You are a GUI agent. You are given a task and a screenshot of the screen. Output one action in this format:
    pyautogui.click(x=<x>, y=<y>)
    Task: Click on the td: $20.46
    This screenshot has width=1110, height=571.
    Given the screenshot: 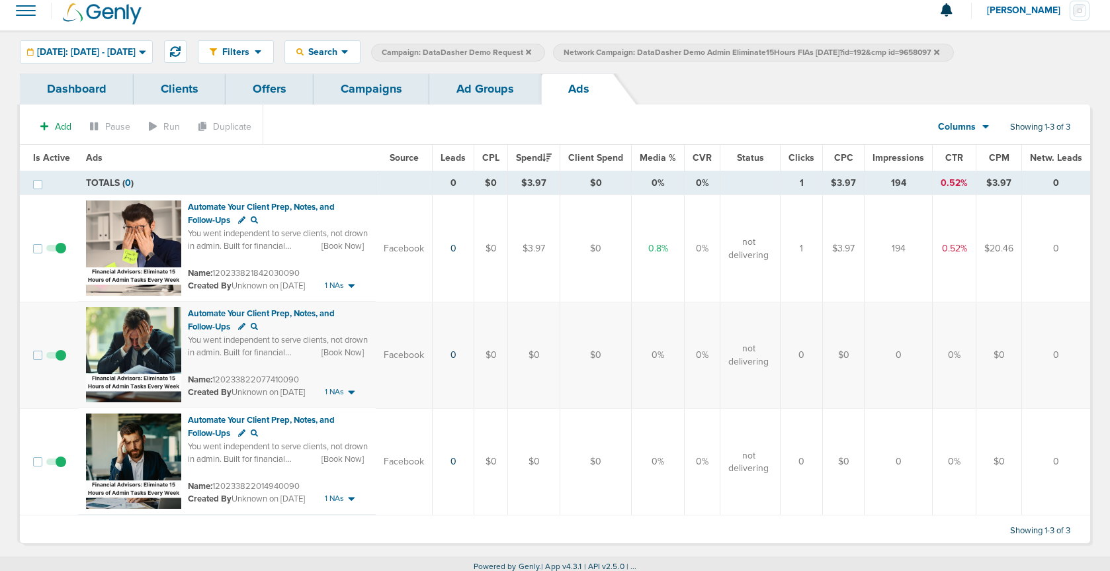 What is the action you would take?
    pyautogui.click(x=999, y=249)
    